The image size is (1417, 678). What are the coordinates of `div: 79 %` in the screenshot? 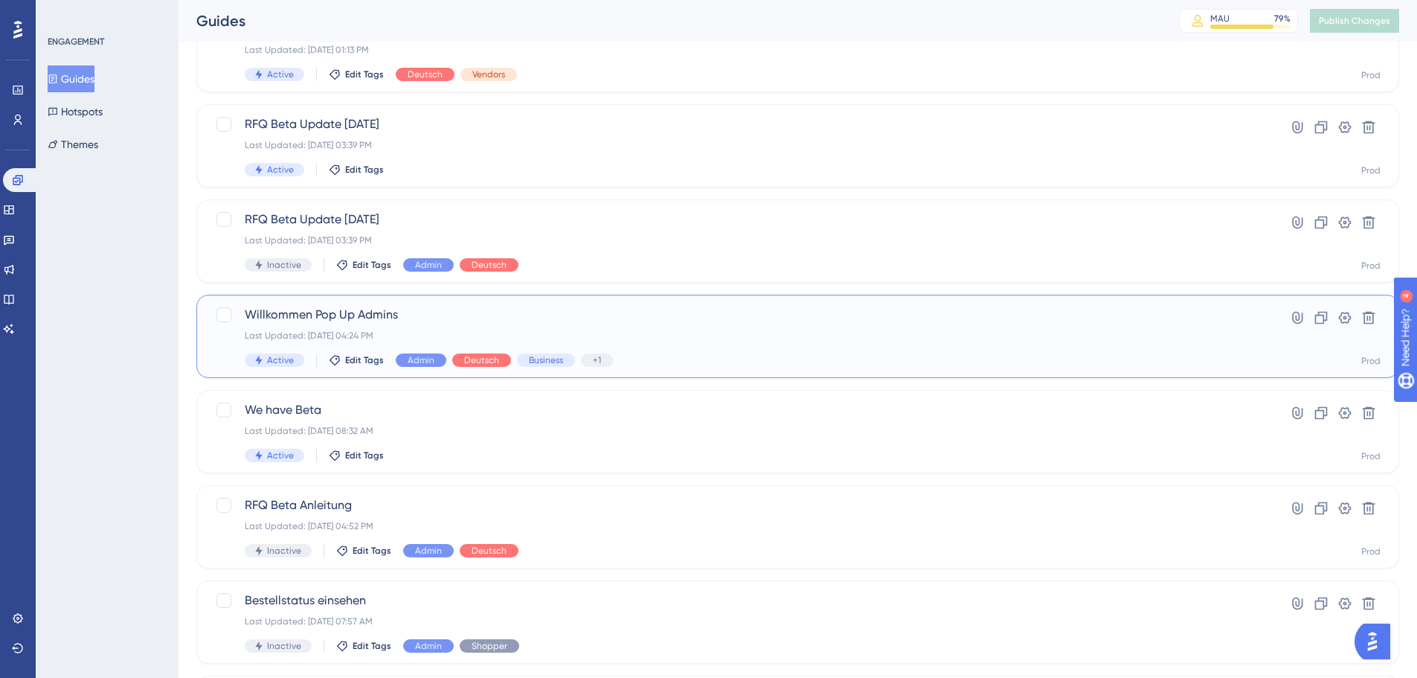 It's located at (1282, 19).